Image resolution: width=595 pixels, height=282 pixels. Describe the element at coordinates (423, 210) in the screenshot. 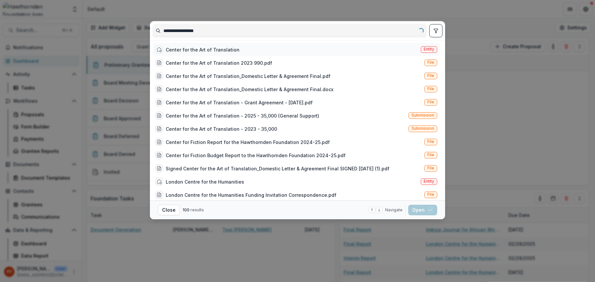

I see `button: Open` at that location.